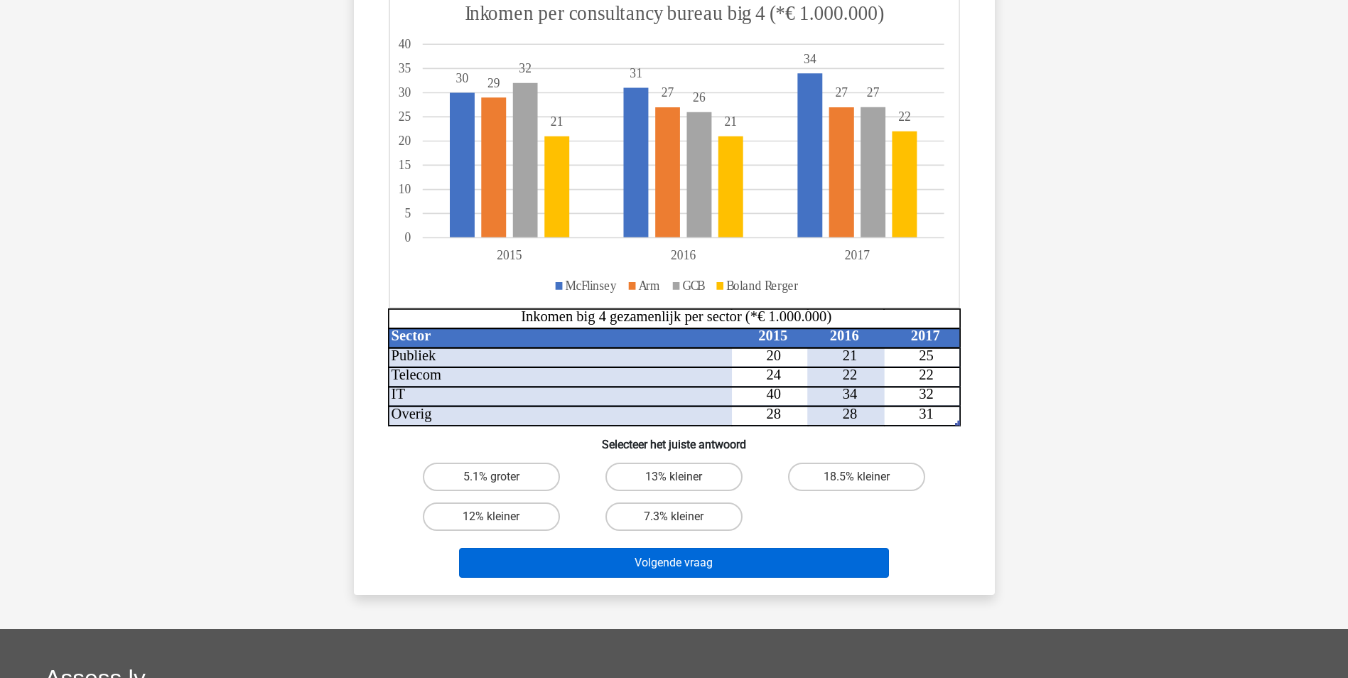  Describe the element at coordinates (413, 355) in the screenshot. I see `tspan: Publiek` at that location.